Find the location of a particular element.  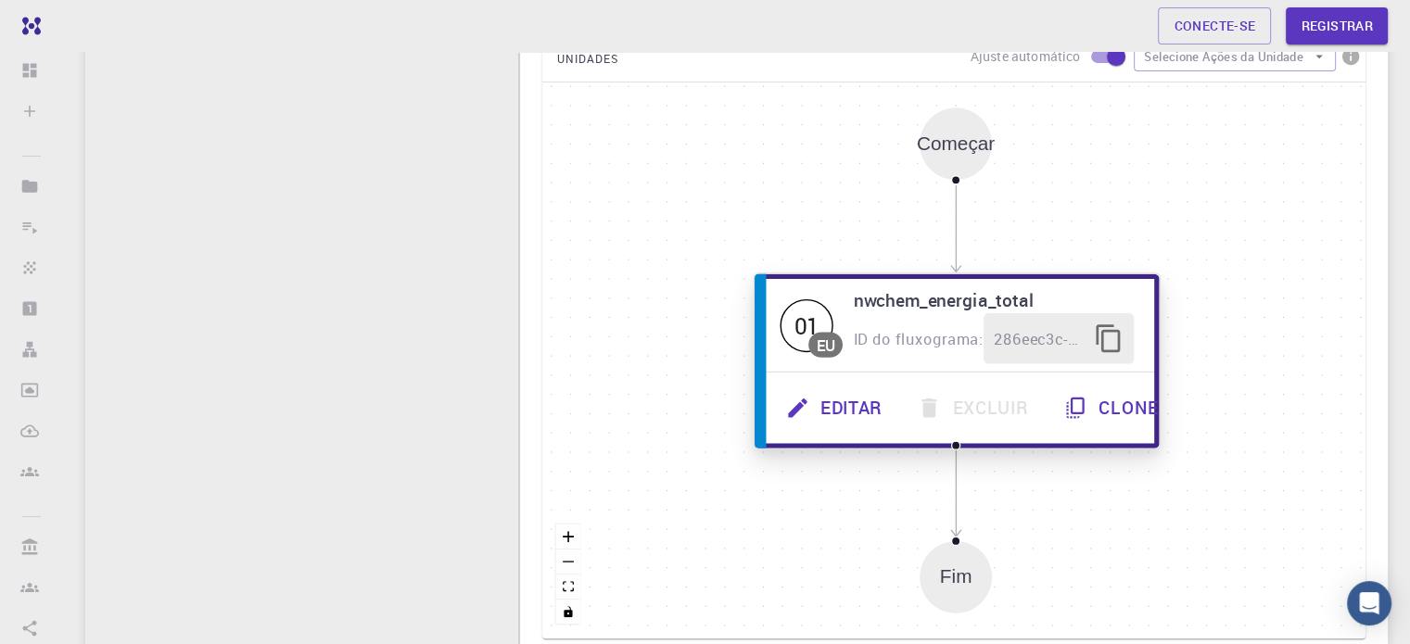

button: informações is located at coordinates (1350, 57).